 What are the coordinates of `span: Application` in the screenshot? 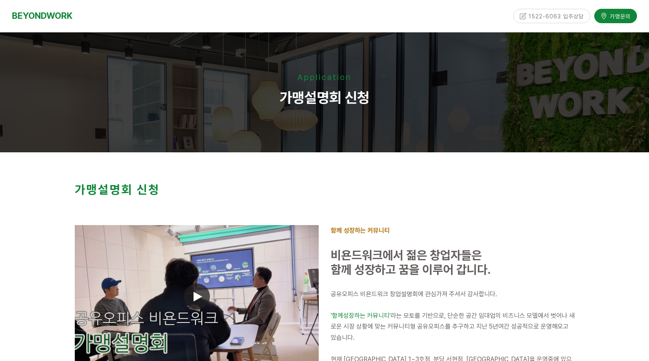 It's located at (324, 77).